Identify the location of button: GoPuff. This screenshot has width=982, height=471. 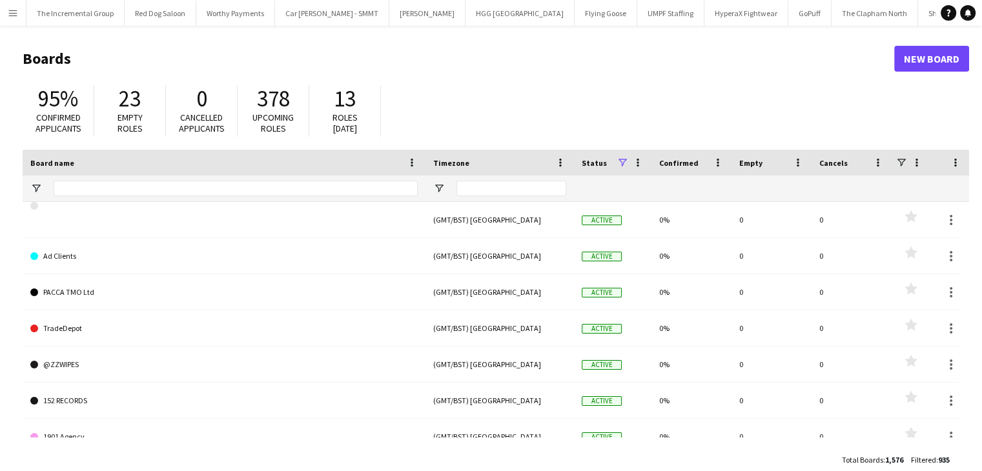
(810, 13).